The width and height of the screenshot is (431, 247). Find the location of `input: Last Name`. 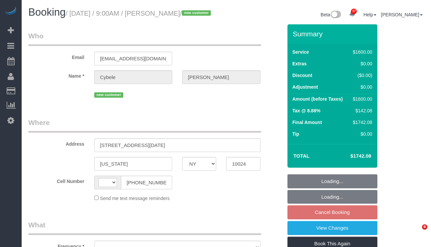

input: Last Name is located at coordinates (221, 77).